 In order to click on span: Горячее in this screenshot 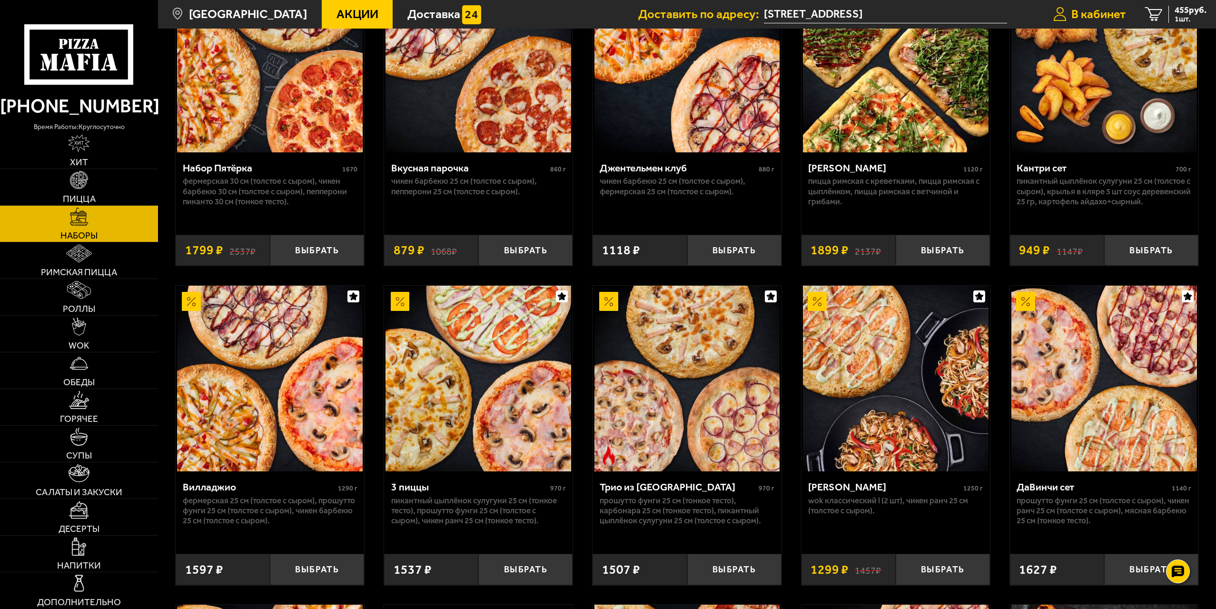, I will do `click(79, 418)`.